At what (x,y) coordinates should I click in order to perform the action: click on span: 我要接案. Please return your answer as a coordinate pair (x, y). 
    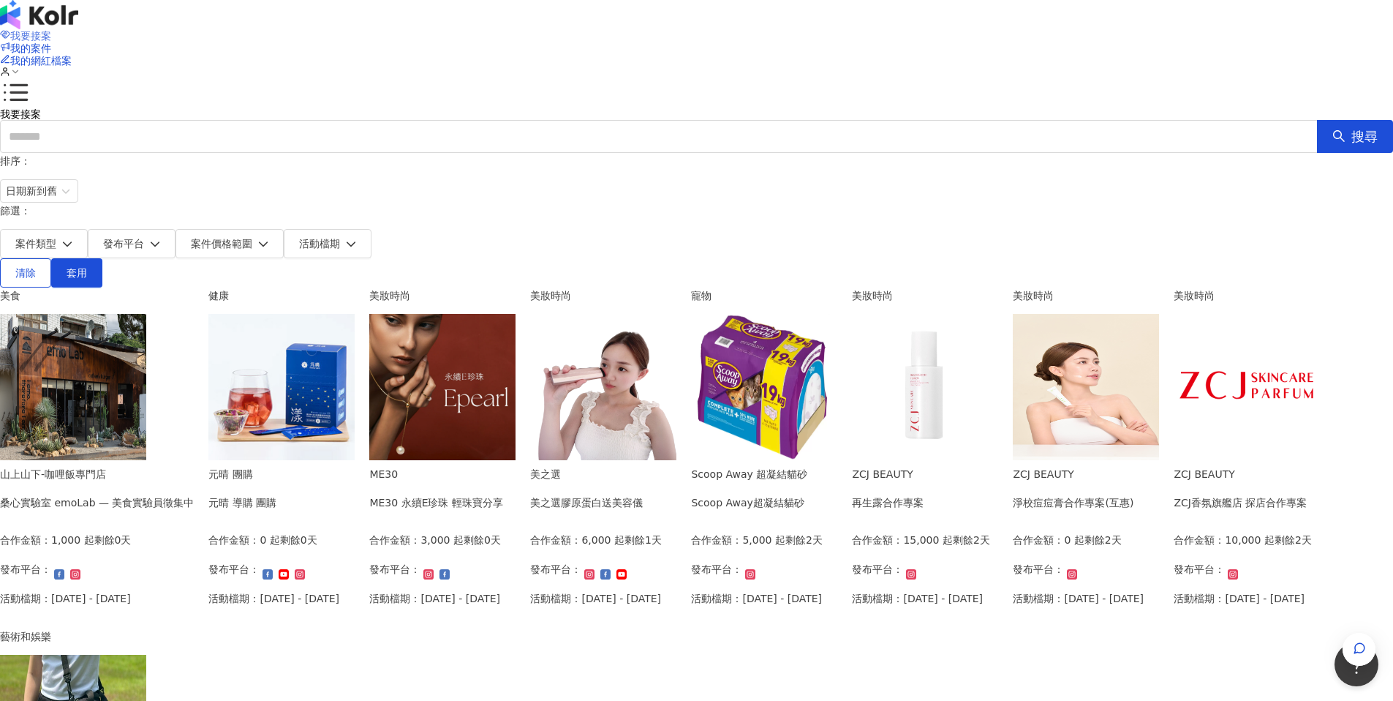
    Looking at the image, I should click on (31, 36).